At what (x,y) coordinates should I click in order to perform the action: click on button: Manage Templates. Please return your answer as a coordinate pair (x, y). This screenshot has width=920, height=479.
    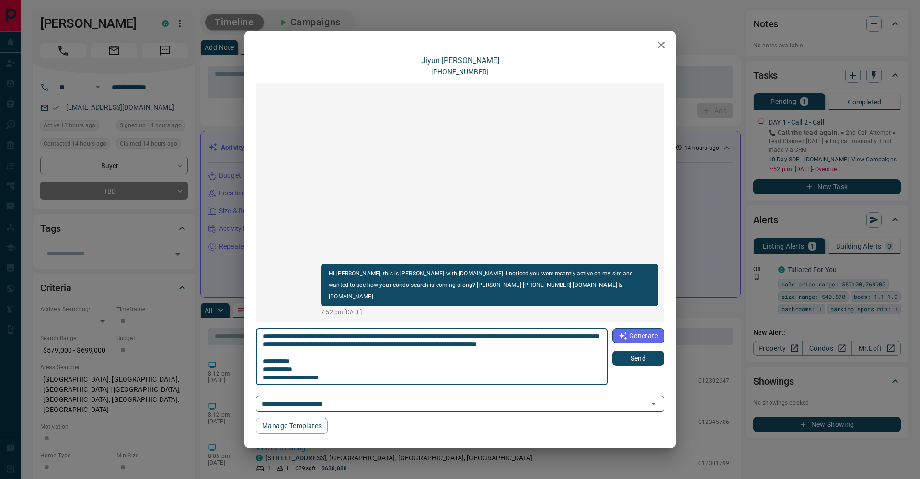
    Looking at the image, I should click on (292, 426).